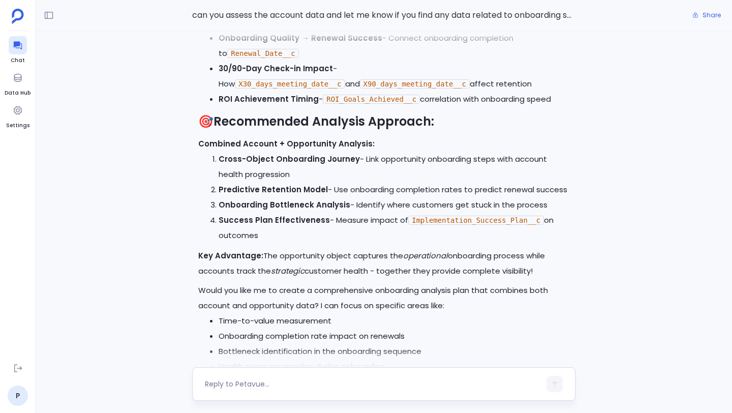  What do you see at coordinates (394, 190) in the screenshot?
I see `li: - Use onboarding completion rates to predict renewal success` at bounding box center [394, 190].